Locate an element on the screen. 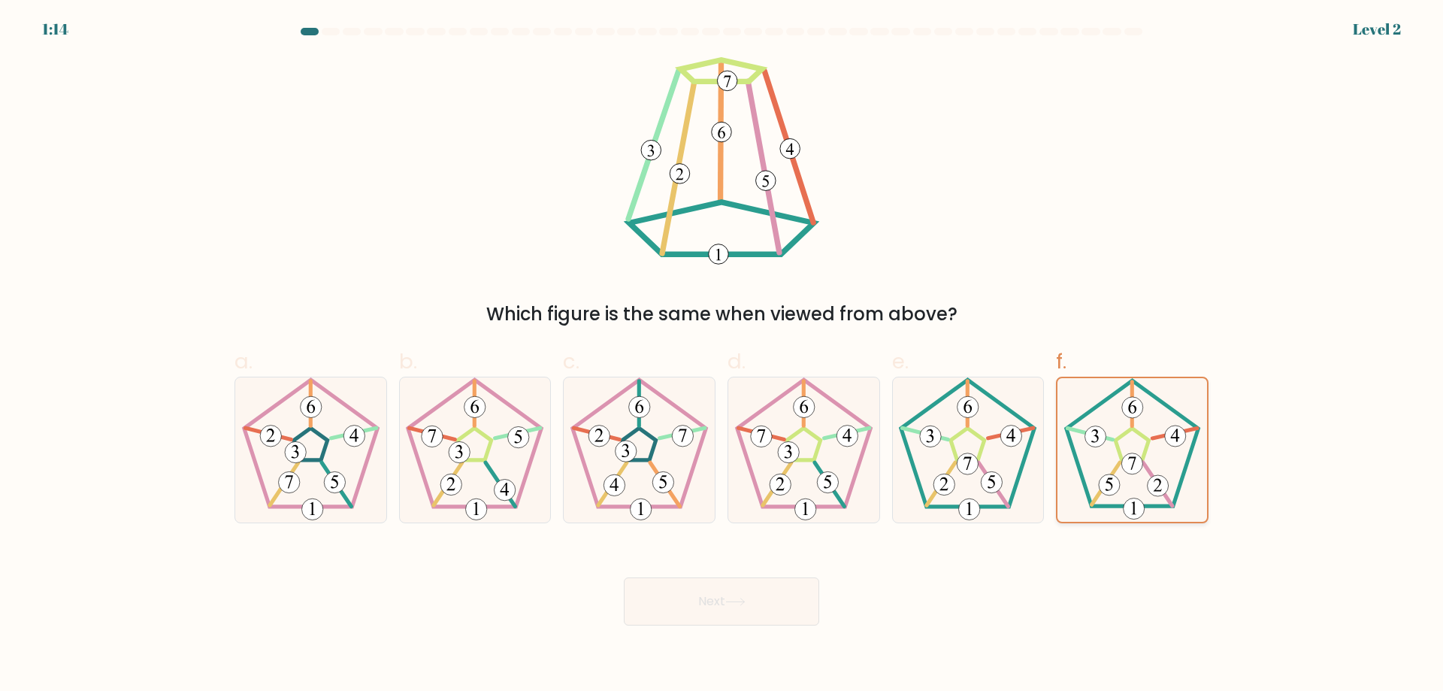 Image resolution: width=1443 pixels, height=691 pixels. span: c. is located at coordinates (571, 361).